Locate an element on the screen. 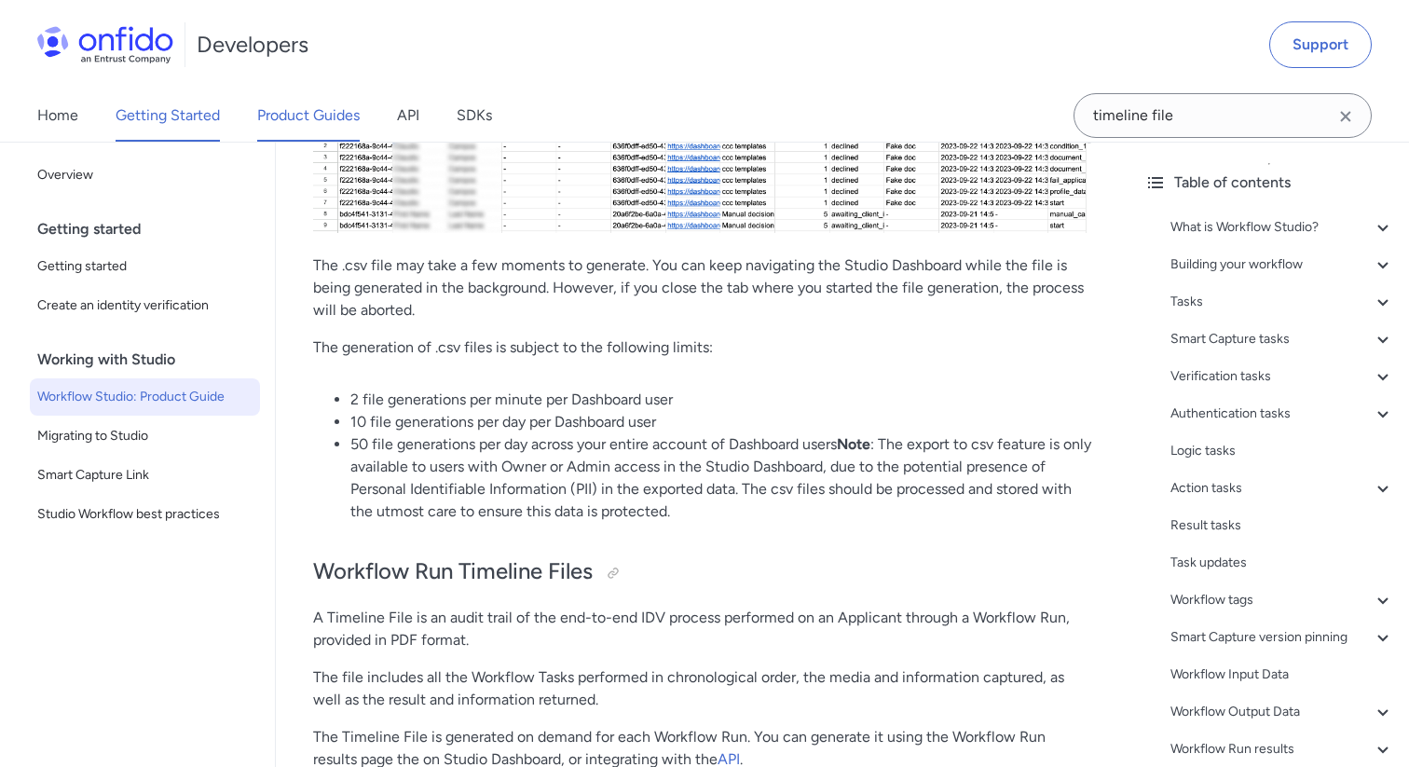  a: Workflow Studio: Product Guide is located at coordinates (144, 397).